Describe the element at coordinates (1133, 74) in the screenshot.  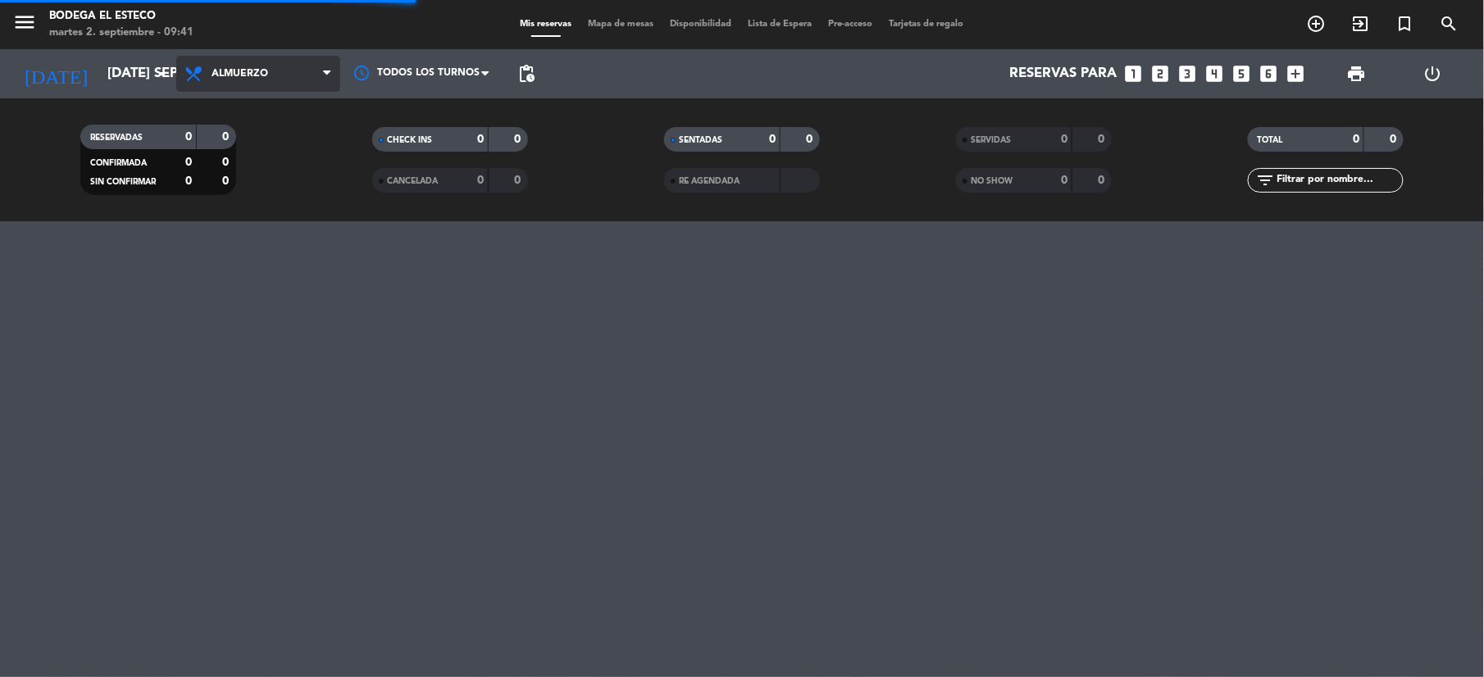
I see `i: looks_one` at that location.